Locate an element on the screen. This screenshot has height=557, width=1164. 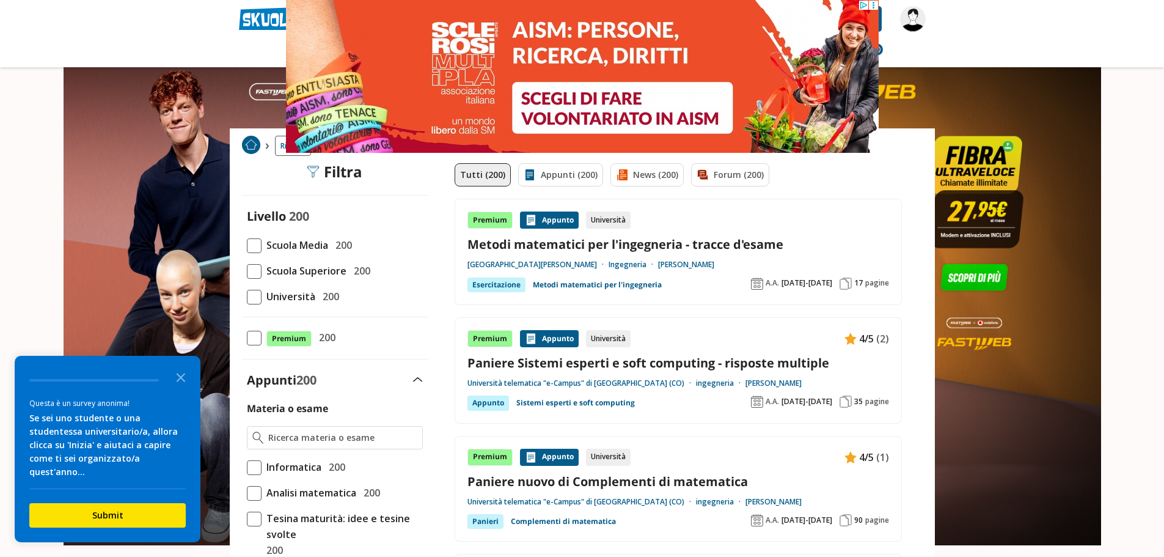
a: Tutti (200) is located at coordinates (483, 175).